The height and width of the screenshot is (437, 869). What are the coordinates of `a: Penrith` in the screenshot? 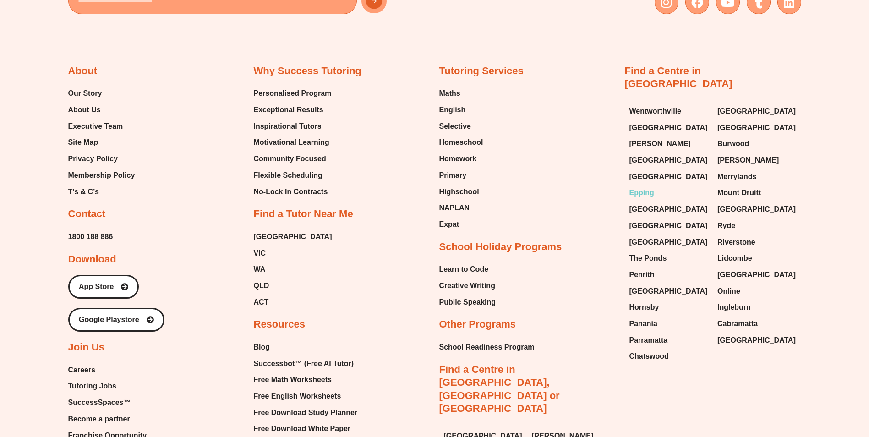 It's located at (669, 275).